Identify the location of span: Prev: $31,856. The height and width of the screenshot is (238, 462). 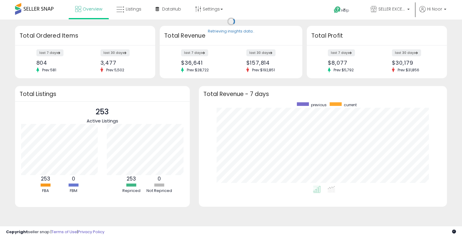
(408, 70).